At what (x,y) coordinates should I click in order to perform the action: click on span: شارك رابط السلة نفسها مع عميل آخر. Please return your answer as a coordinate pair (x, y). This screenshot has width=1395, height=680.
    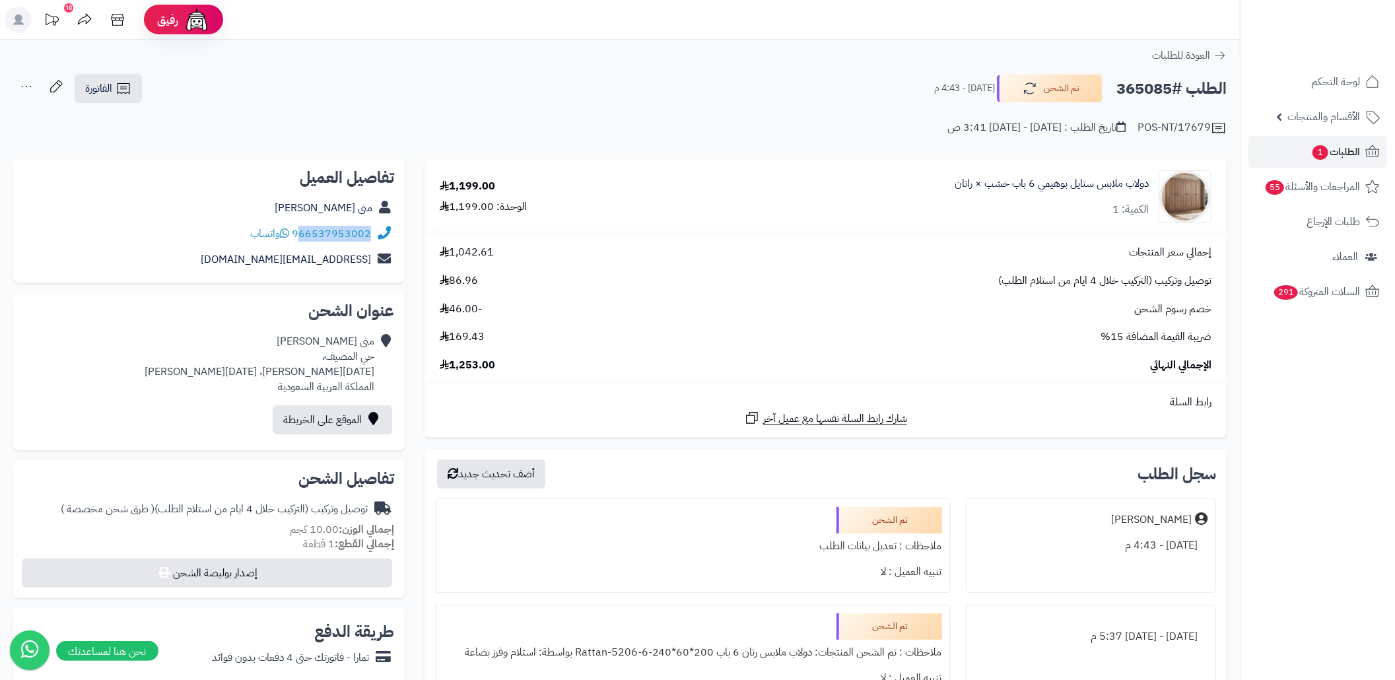
    Looking at the image, I should click on (835, 419).